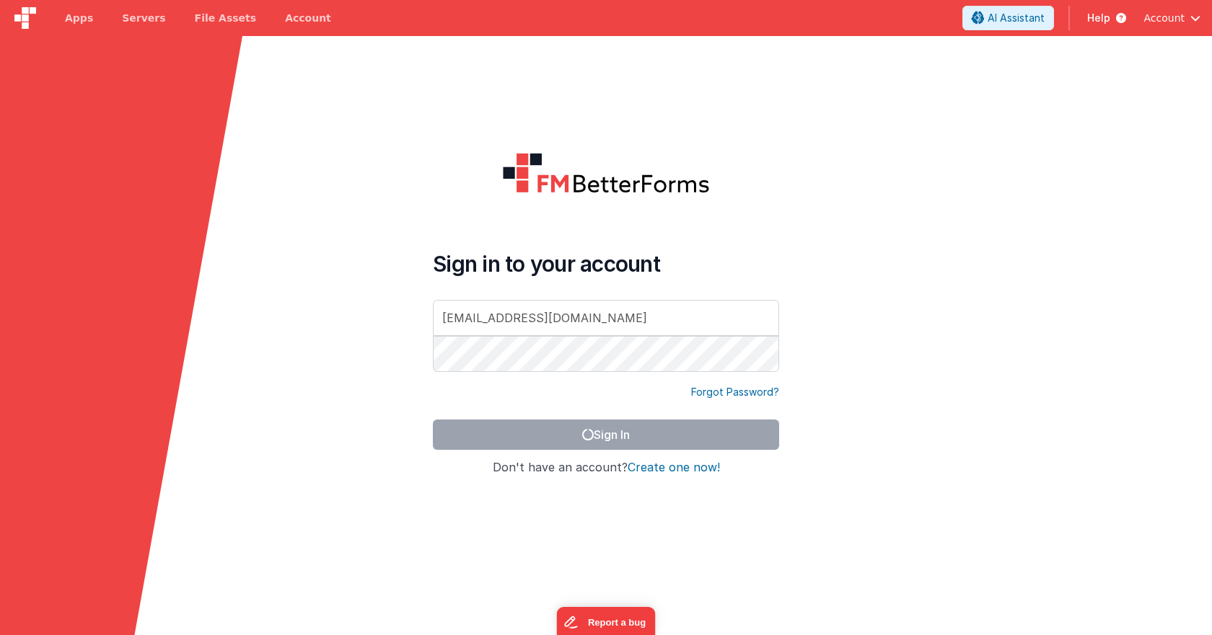 The width and height of the screenshot is (1212, 635). Describe the element at coordinates (1015, 18) in the screenshot. I see `span: AI Assistant` at that location.